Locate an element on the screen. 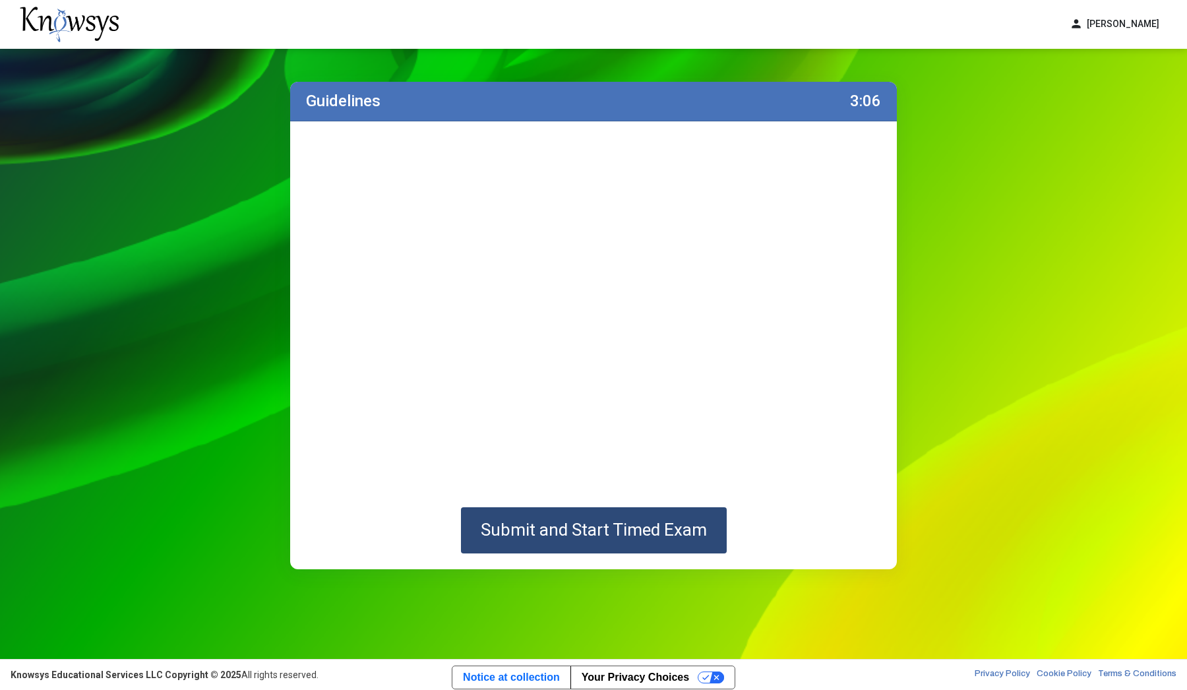 This screenshot has height=690, width=1187. a: Terms & Conditions is located at coordinates (1137, 675).